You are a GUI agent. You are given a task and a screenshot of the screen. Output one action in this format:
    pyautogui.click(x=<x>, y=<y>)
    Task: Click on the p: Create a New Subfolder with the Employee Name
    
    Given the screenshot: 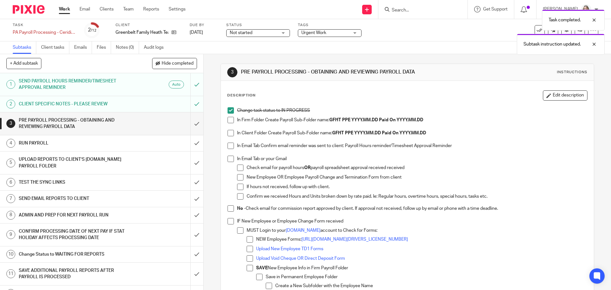 What is the action you would take?
    pyautogui.click(x=431, y=286)
    